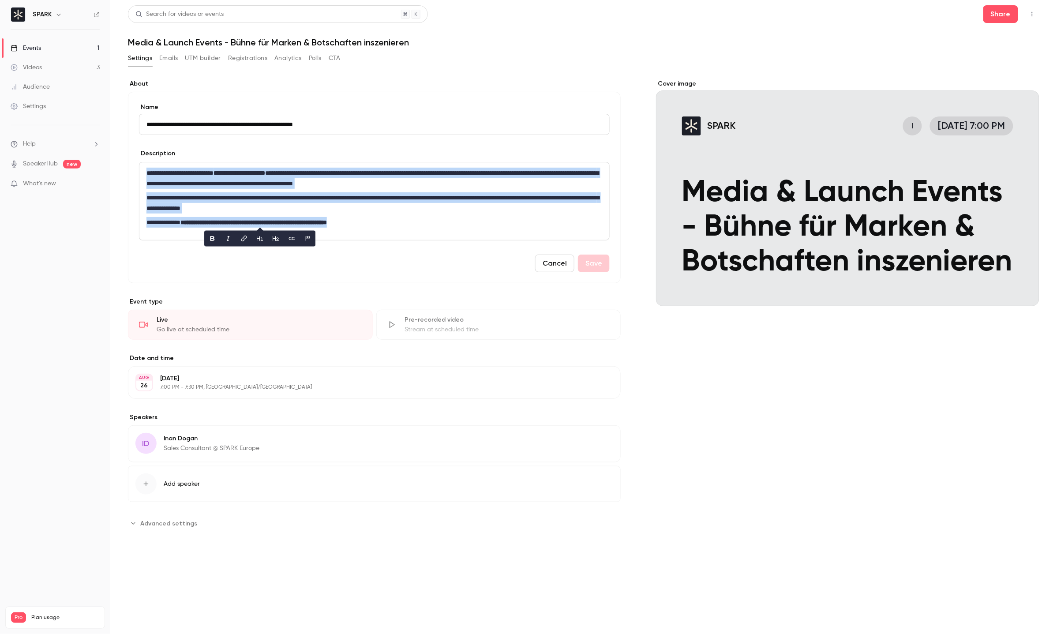 The height and width of the screenshot is (634, 1057). What do you see at coordinates (26, 48) in the screenshot?
I see `div: Events` at bounding box center [26, 48].